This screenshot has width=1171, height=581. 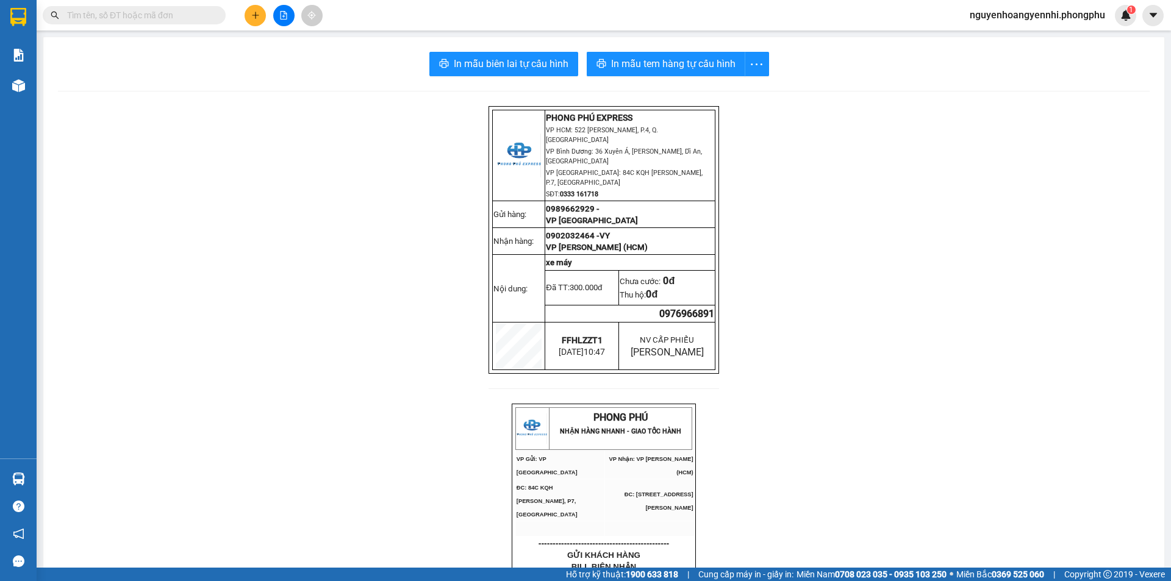 I want to click on span: 0902032464 -, so click(x=573, y=235).